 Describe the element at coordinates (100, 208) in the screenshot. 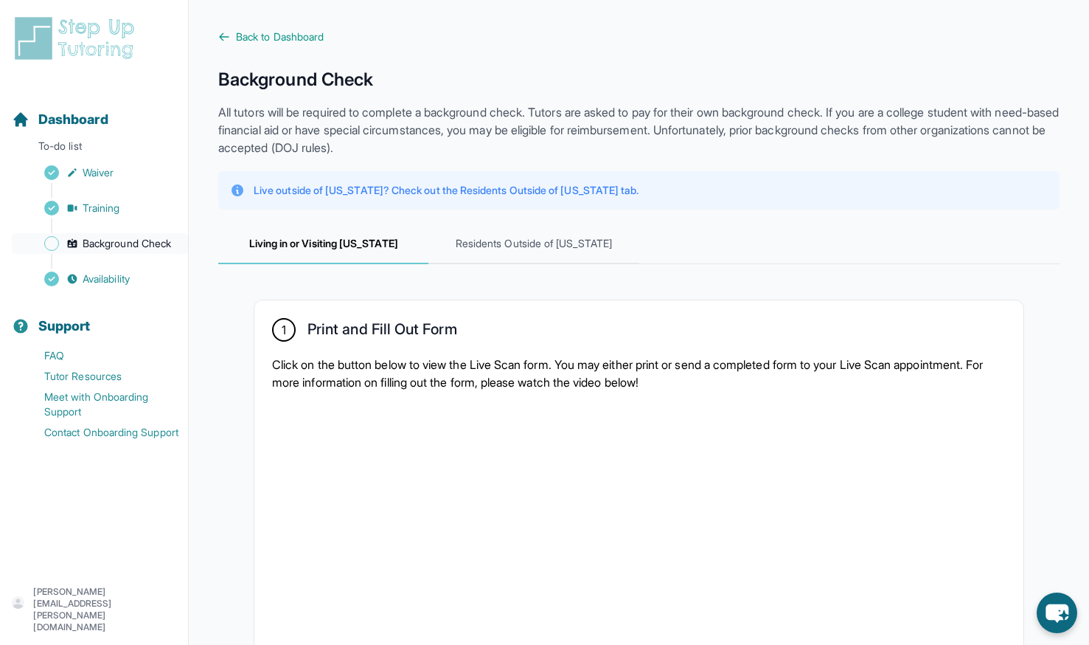

I see `a: Training` at that location.